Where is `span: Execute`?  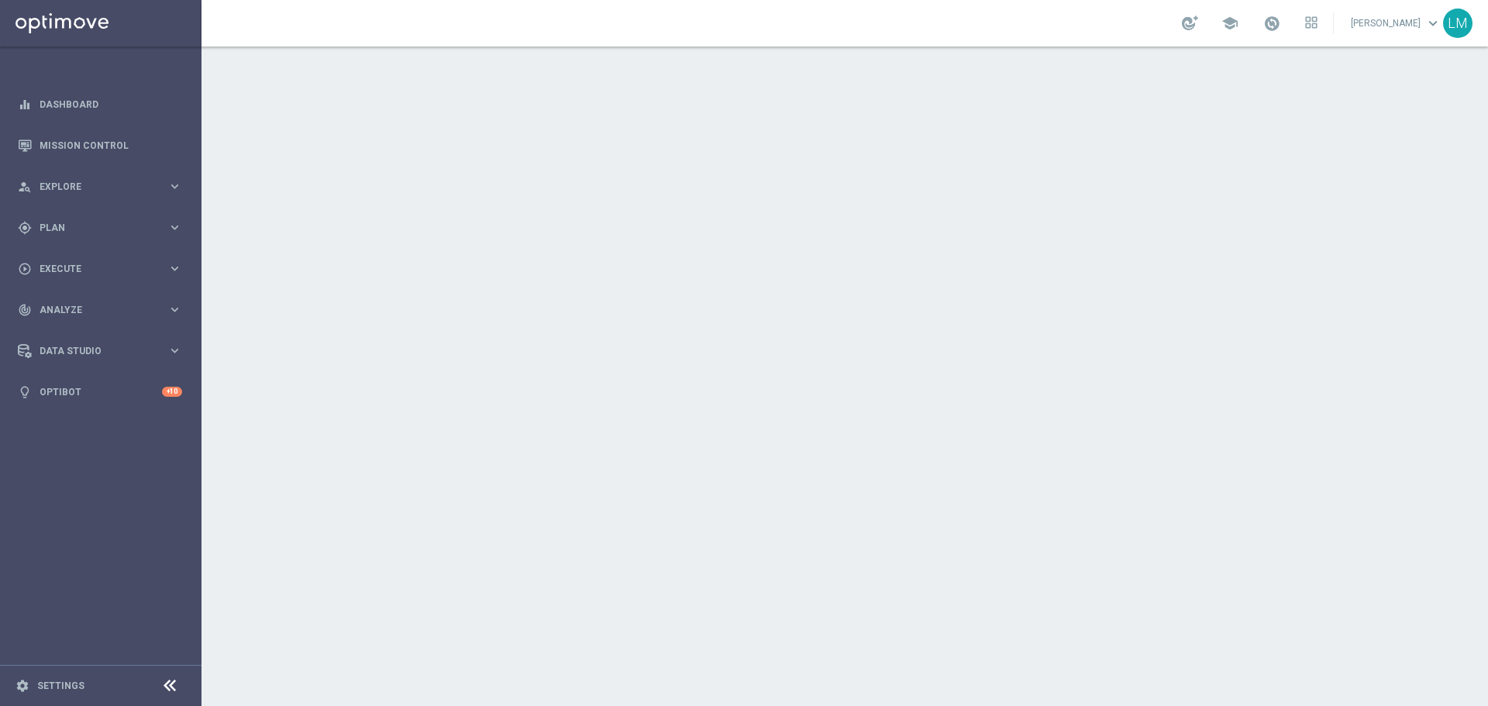
span: Execute is located at coordinates (103, 269).